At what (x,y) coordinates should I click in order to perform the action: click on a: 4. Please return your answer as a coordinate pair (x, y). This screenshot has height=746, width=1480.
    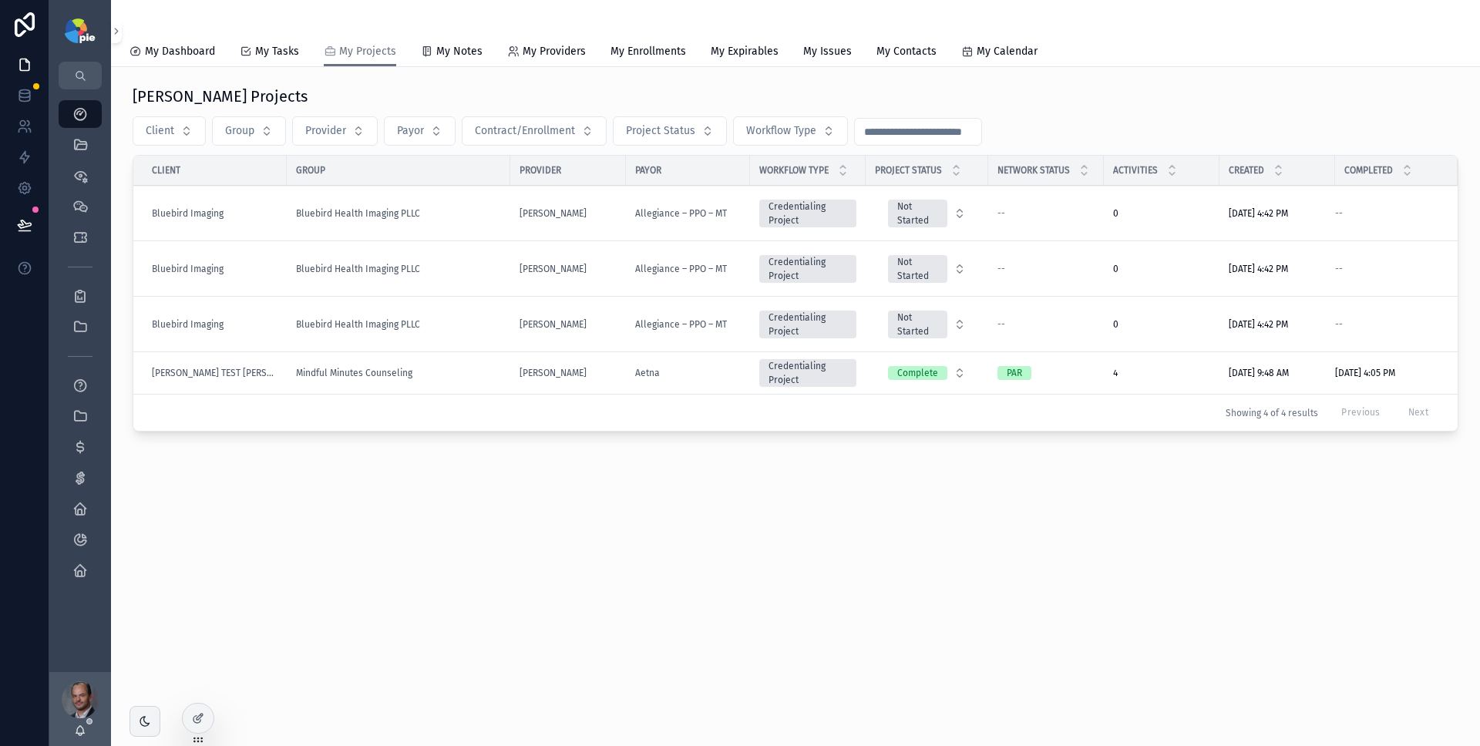
    Looking at the image, I should click on (1161, 373).